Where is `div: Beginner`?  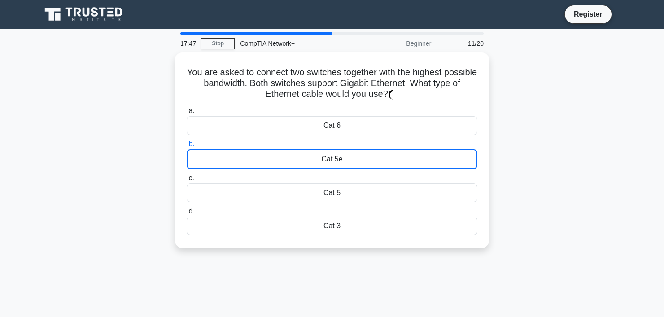 div: Beginner is located at coordinates (397, 44).